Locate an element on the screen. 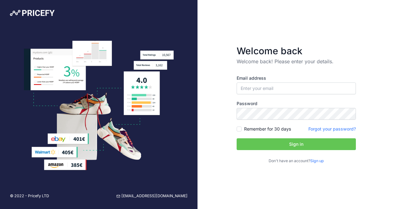  label: Remember for 30 days is located at coordinates (267, 129).